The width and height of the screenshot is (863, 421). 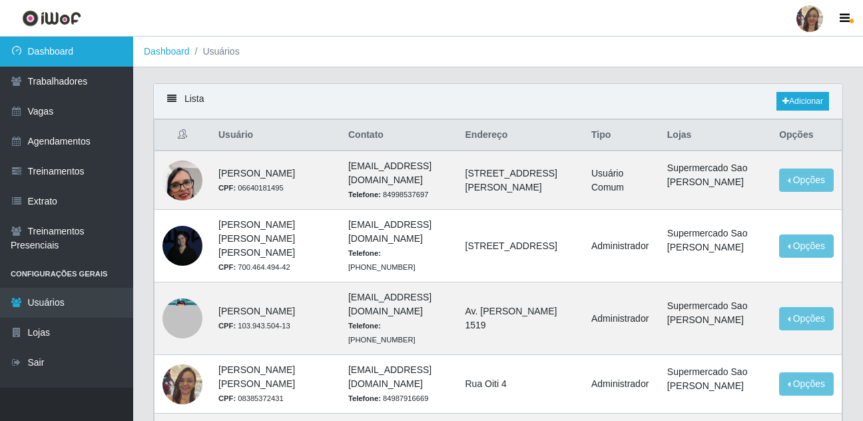 I want to click on nav: breadcrumb, so click(x=498, y=52).